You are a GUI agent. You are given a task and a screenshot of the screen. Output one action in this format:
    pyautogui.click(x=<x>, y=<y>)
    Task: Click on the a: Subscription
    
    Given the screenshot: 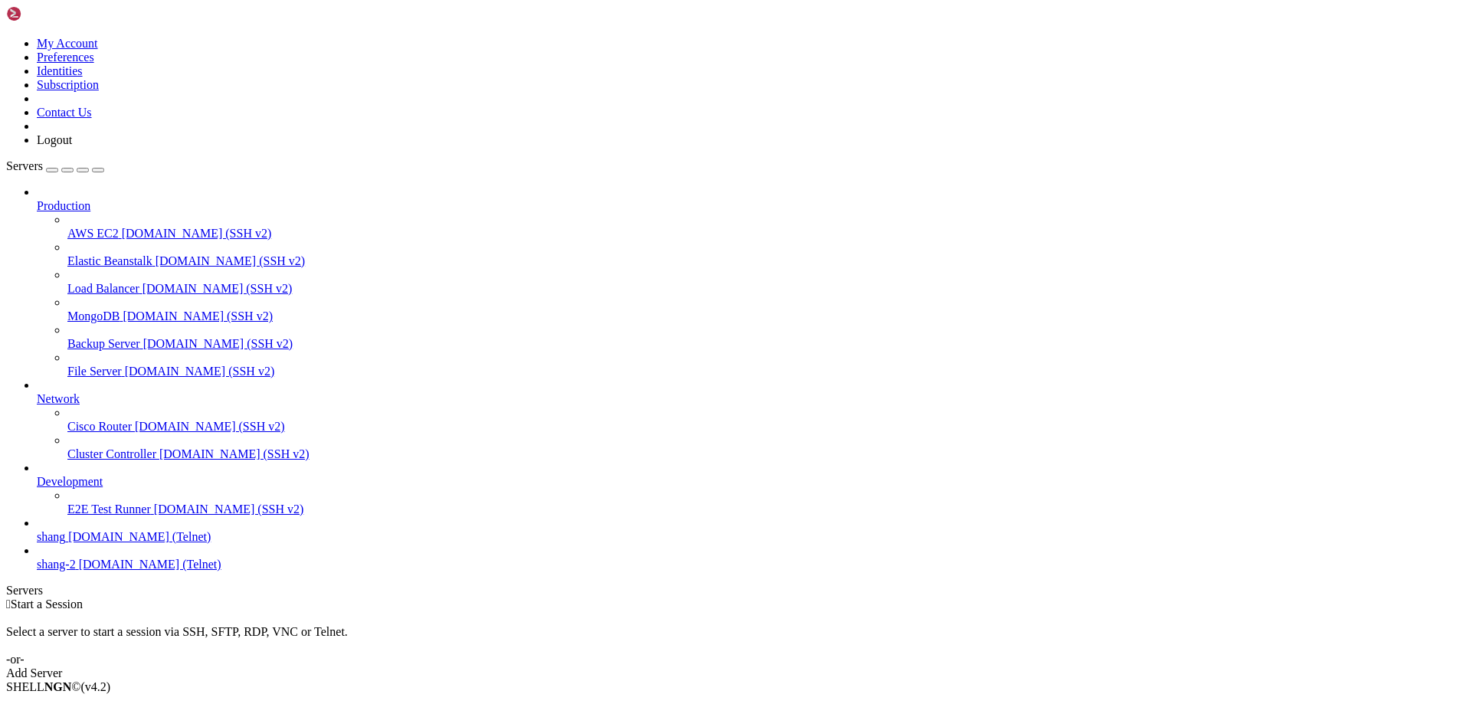 What is the action you would take?
    pyautogui.click(x=67, y=84)
    